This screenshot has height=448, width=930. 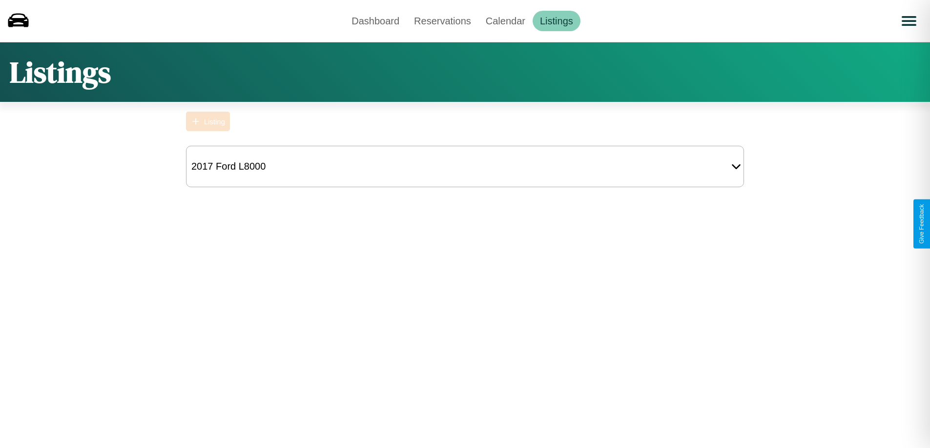 I want to click on a: Listings, so click(x=556, y=21).